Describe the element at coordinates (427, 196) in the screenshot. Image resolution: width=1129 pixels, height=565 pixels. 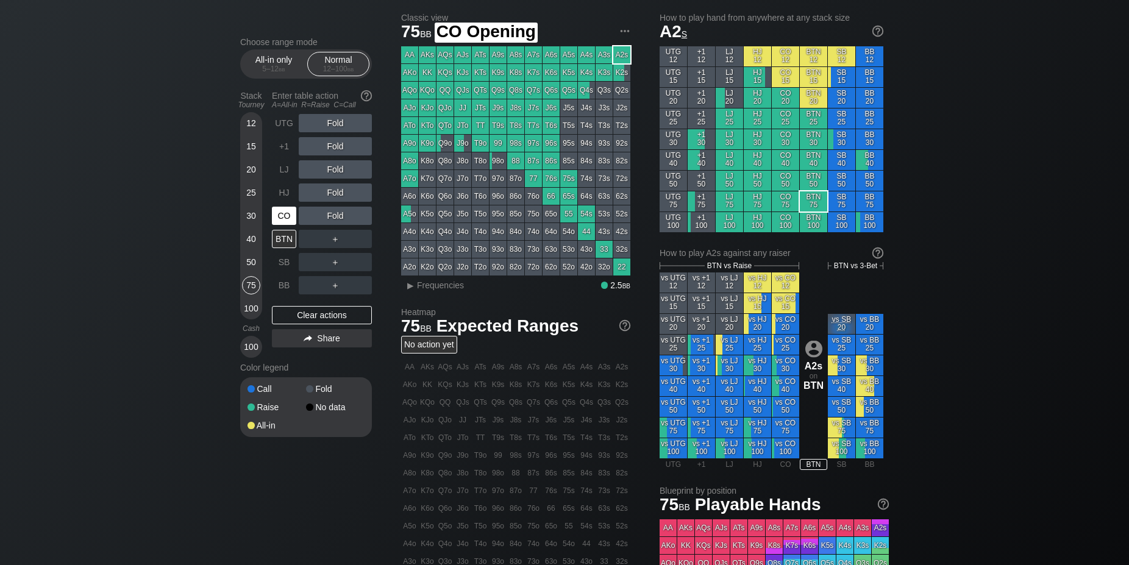
I see `div: K6o` at that location.